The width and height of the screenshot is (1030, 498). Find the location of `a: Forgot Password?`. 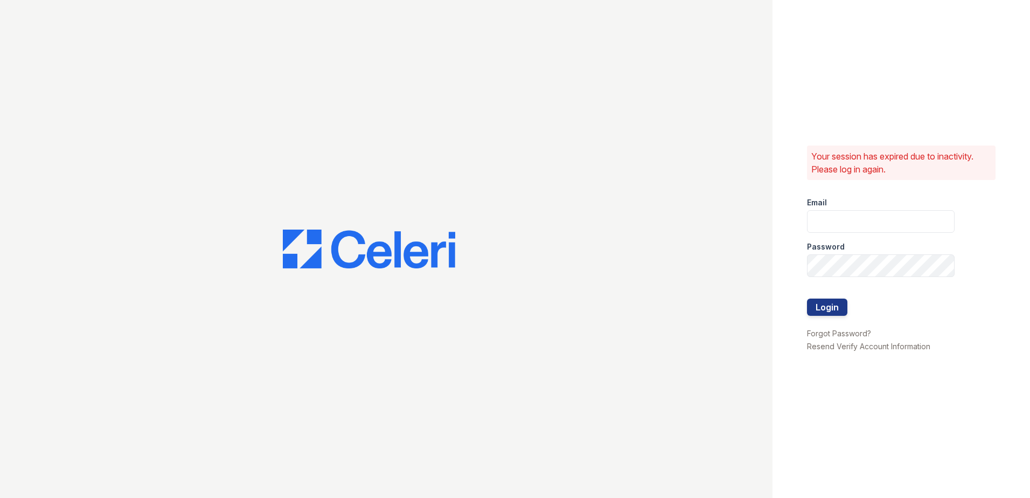

a: Forgot Password? is located at coordinates (839, 333).